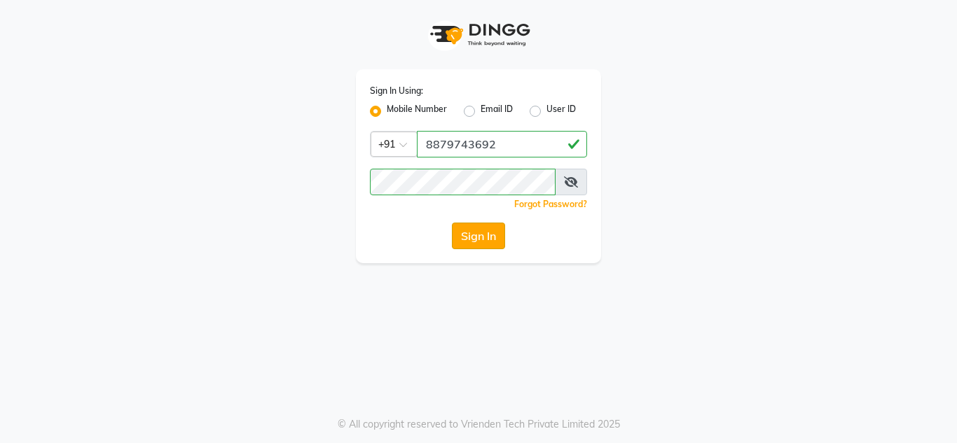 This screenshot has width=957, height=443. I want to click on a: Forgot Password?, so click(551, 204).